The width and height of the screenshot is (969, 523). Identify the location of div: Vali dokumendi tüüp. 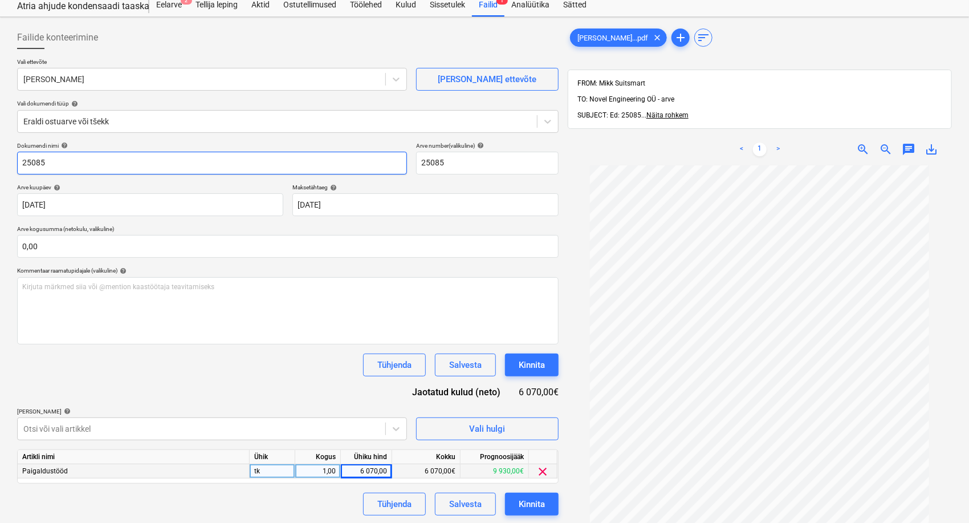
(288, 103).